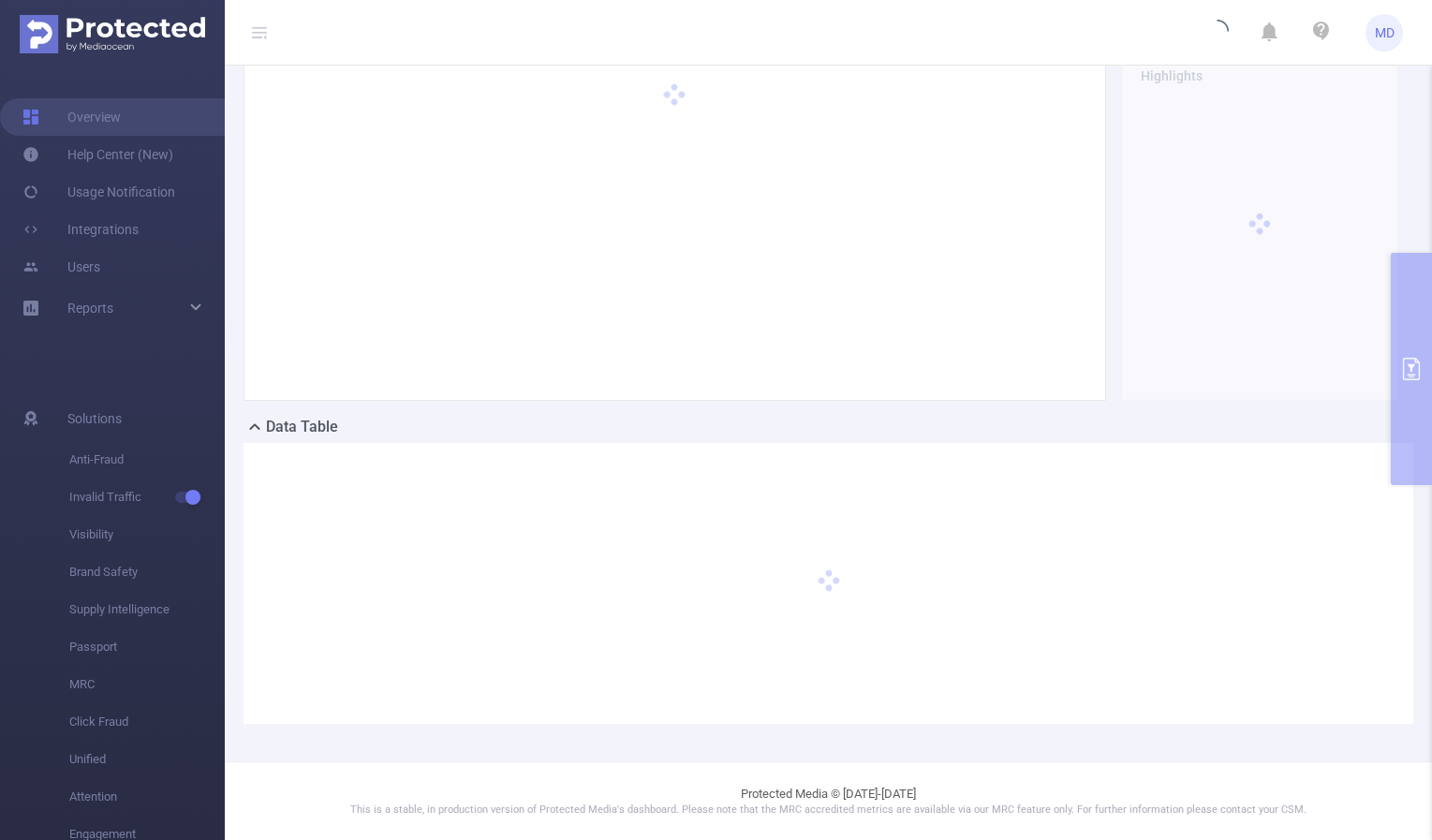 Image resolution: width=1432 pixels, height=840 pixels. I want to click on img: Protected Media, so click(113, 34).